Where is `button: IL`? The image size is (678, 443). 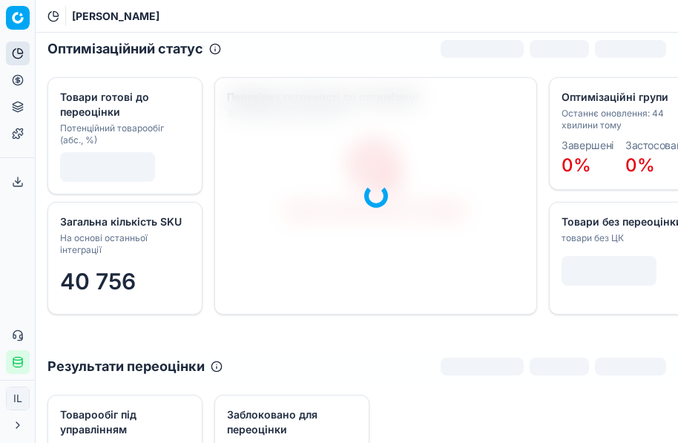
button: IL is located at coordinates (18, 399).